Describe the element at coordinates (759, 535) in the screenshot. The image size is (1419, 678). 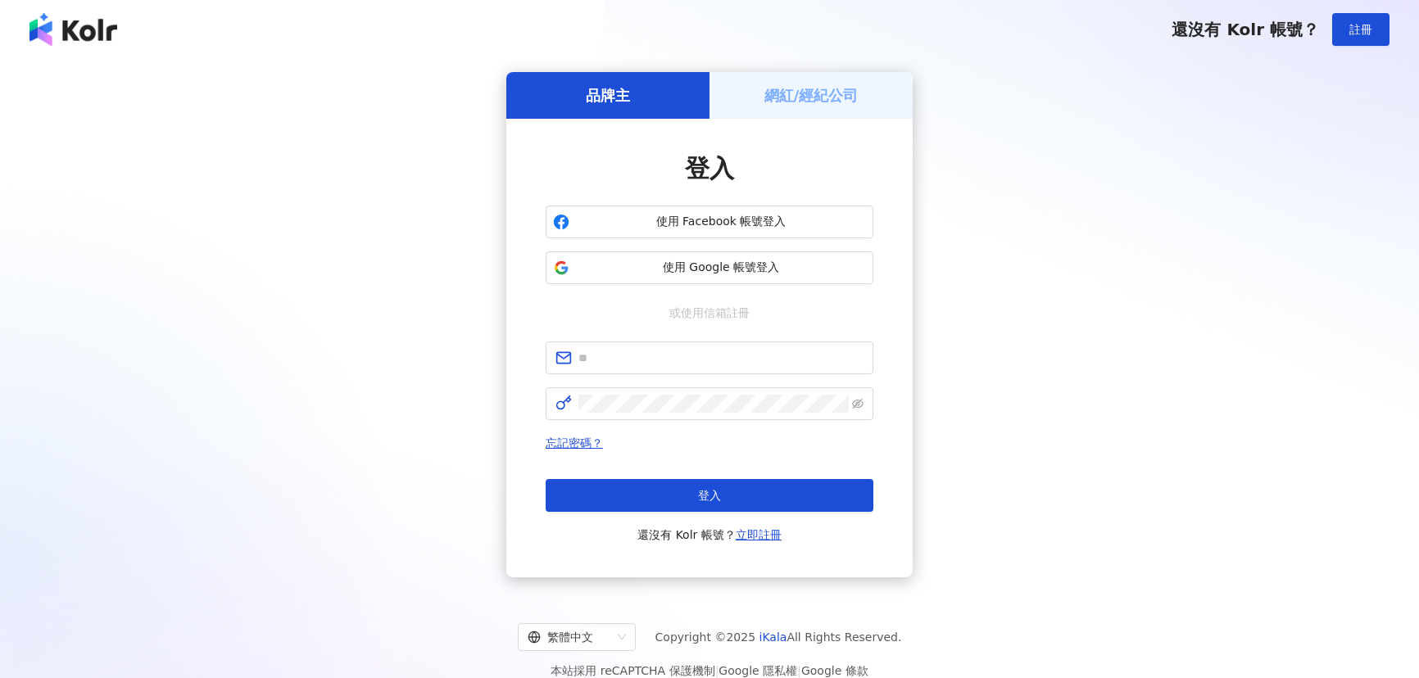
I see `a: 立即註冊` at that location.